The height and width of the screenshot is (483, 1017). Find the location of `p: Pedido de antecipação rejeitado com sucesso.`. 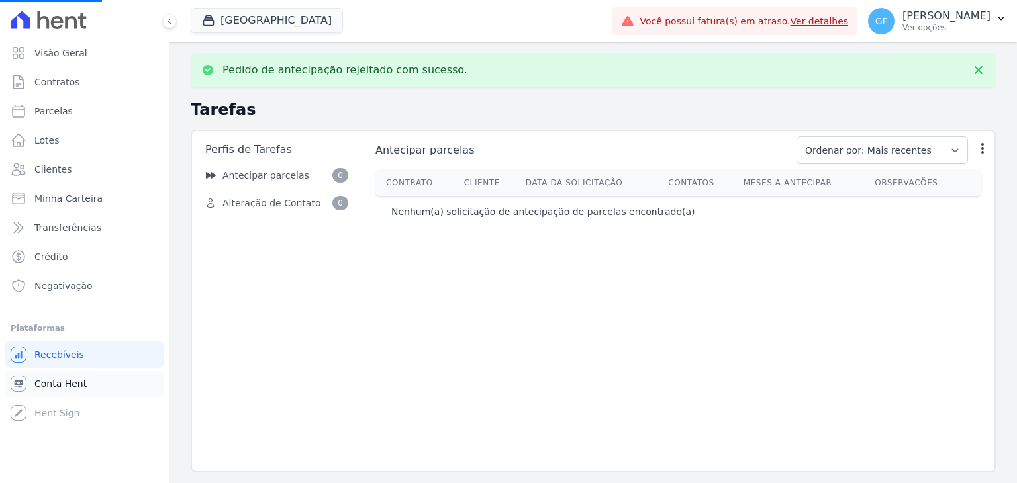

p: Pedido de antecipação rejeitado com sucesso. is located at coordinates (345, 70).